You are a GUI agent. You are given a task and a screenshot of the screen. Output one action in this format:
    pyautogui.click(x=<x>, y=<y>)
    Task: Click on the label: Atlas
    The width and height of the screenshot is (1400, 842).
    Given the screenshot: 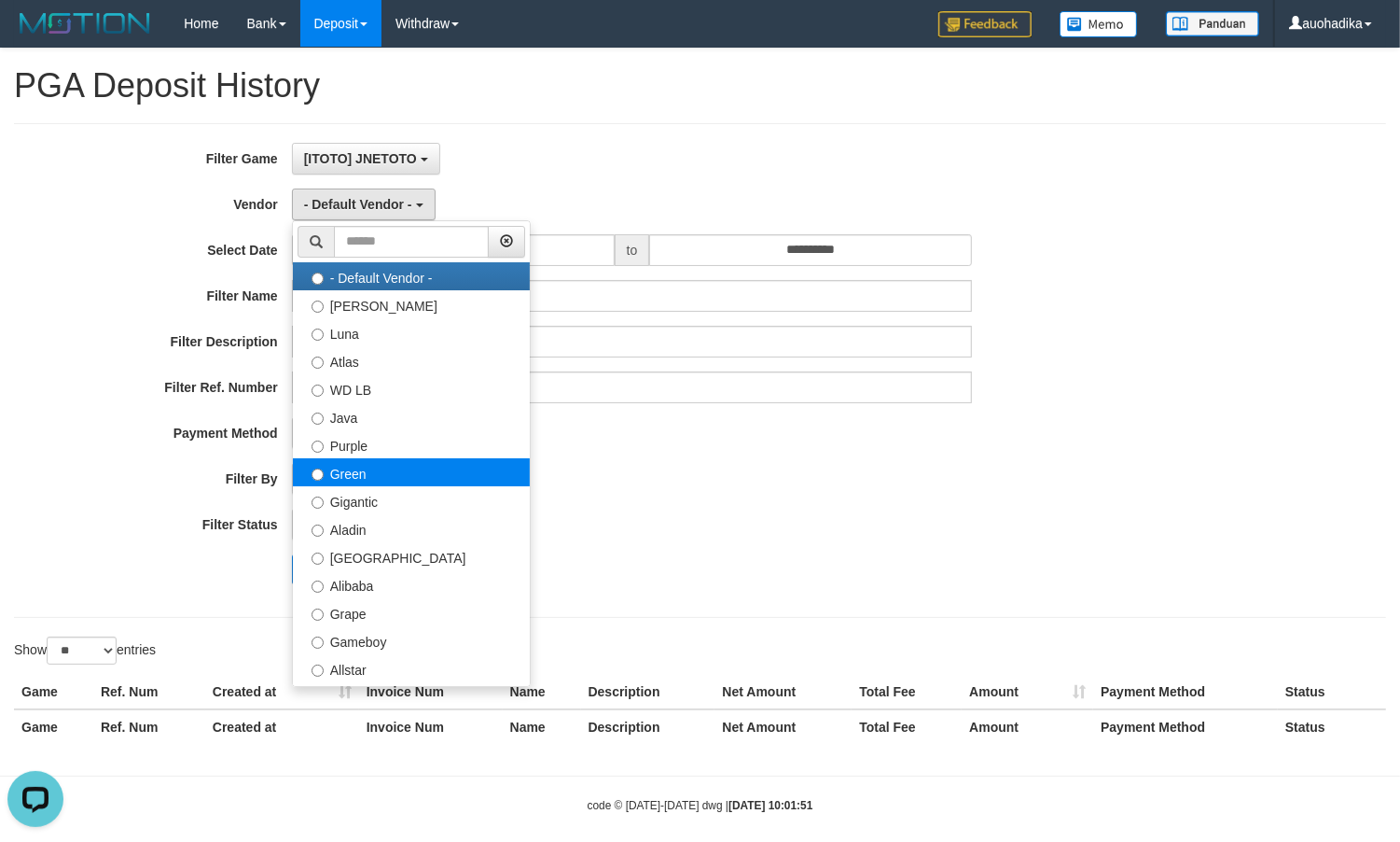 What is the action you would take?
    pyautogui.click(x=412, y=360)
    